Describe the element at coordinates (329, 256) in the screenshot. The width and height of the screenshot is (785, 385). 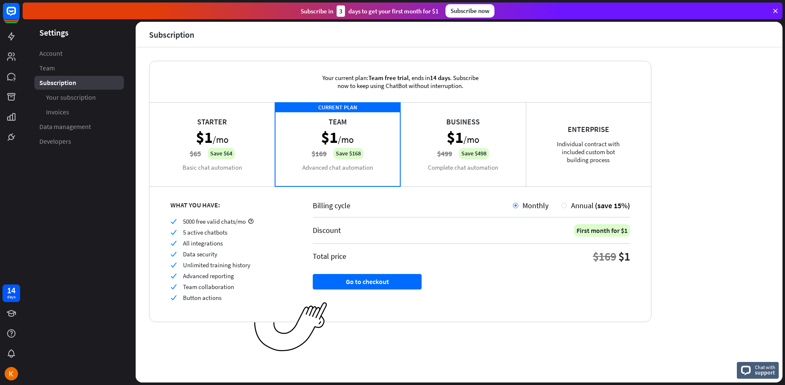
I see `div: Total price` at that location.